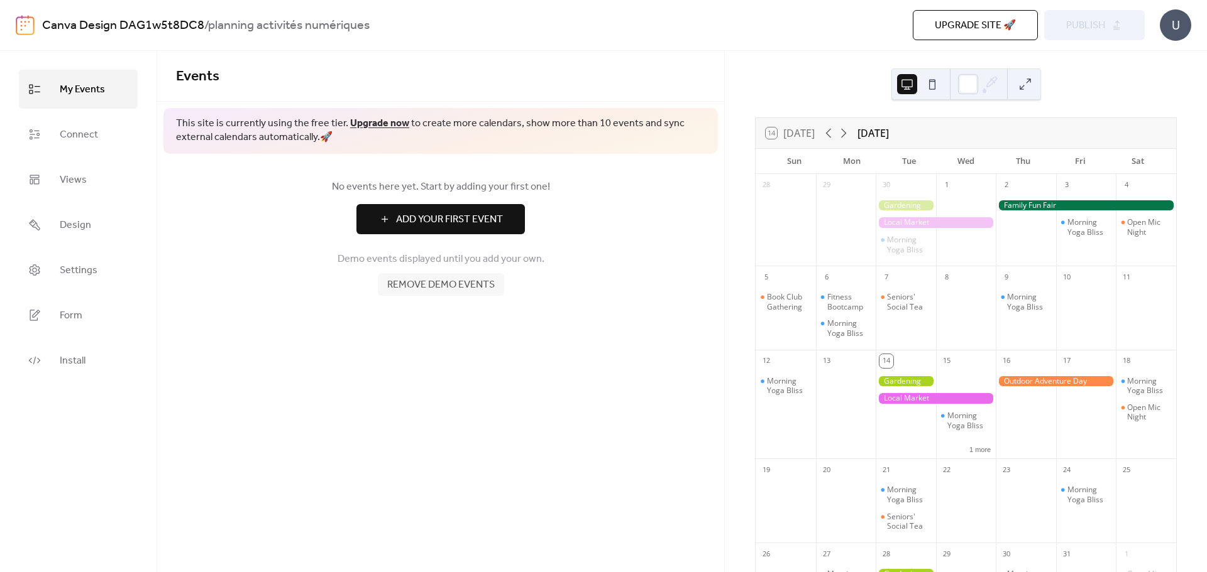 The image size is (1207, 572). What do you see at coordinates (1126, 470) in the screenshot?
I see `div: 25` at bounding box center [1126, 470].